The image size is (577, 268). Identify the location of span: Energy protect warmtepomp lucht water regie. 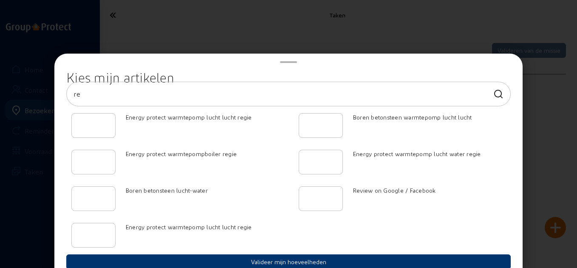
(417, 153).